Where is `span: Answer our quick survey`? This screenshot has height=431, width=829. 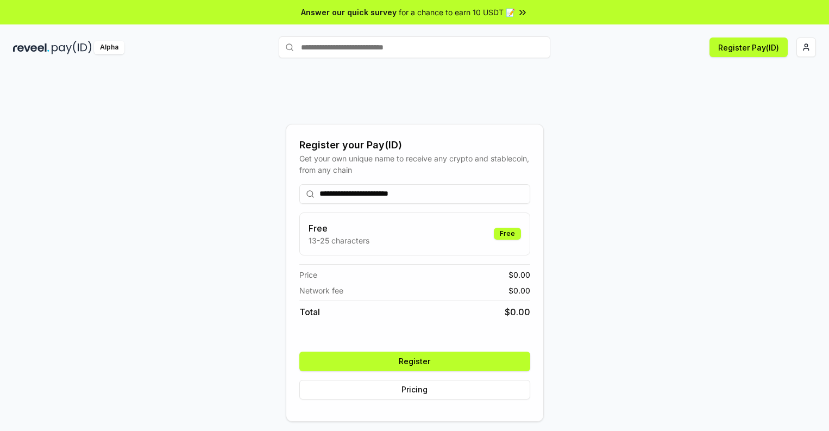
span: Answer our quick survey is located at coordinates (349, 12).